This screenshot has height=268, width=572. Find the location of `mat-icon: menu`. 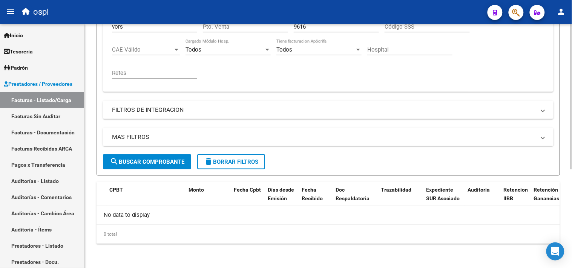

mat-icon: menu is located at coordinates (11, 12).